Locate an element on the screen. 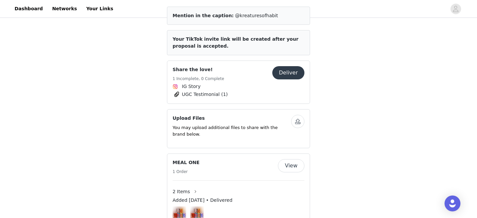  div: avatar is located at coordinates (456, 9).